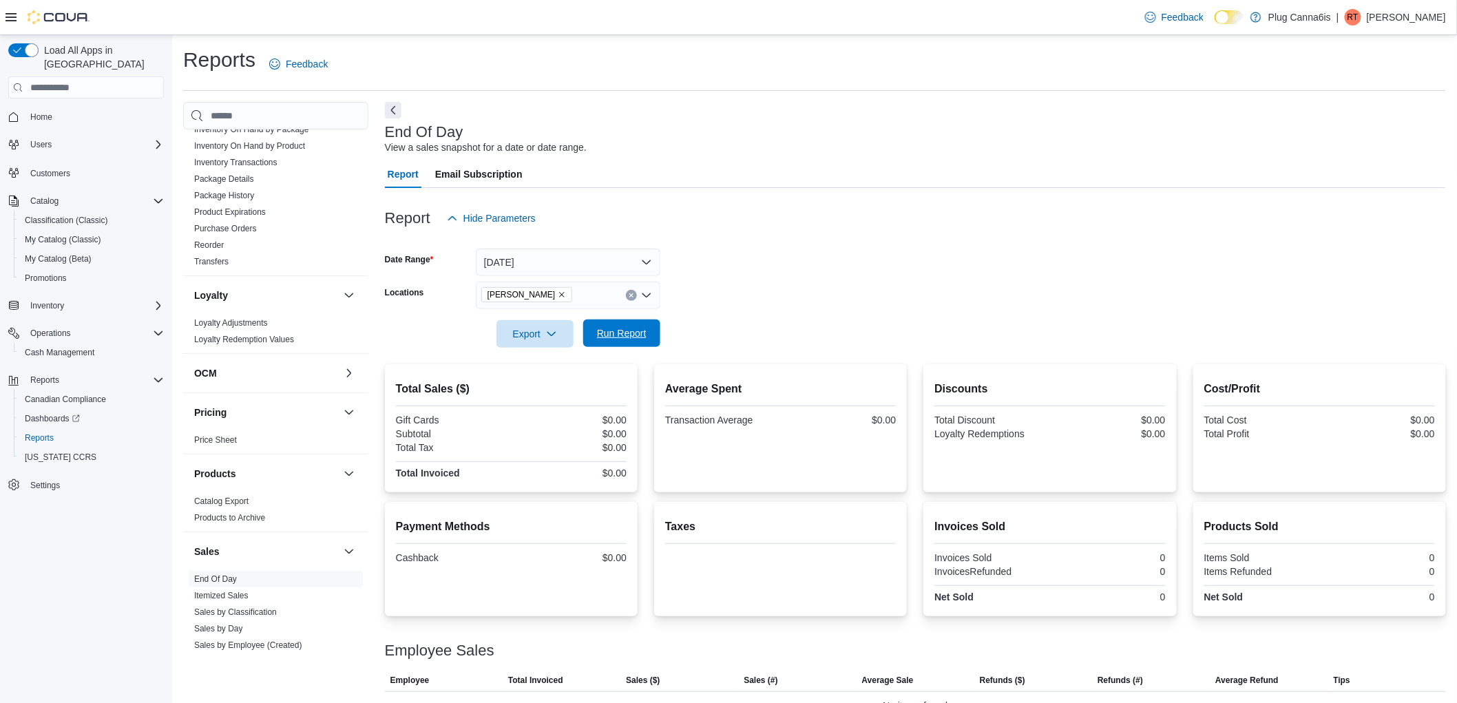 Image resolution: width=1457 pixels, height=703 pixels. What do you see at coordinates (991, 571) in the screenshot?
I see `div: InvoicesRefunded` at bounding box center [991, 571].